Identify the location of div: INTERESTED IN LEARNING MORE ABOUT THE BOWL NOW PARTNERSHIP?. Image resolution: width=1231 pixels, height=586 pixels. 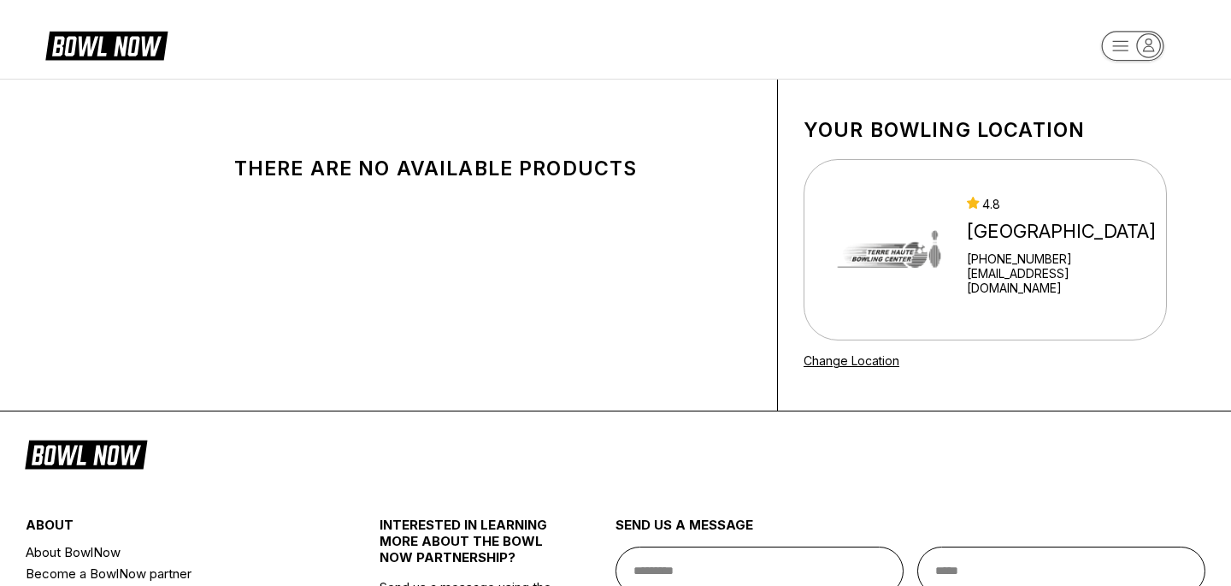
(468, 547).